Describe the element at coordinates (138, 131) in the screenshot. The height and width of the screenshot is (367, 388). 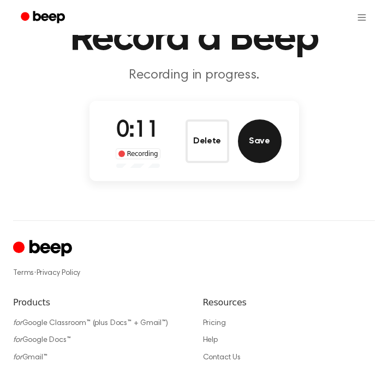
I see `span: 0:11` at that location.